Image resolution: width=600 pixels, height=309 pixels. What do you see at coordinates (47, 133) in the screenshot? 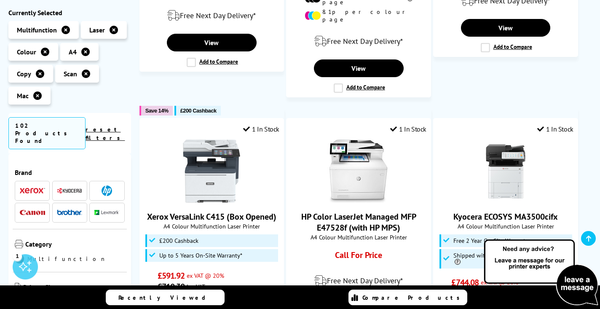
I see `span: 102 Products Found` at bounding box center [47, 133].